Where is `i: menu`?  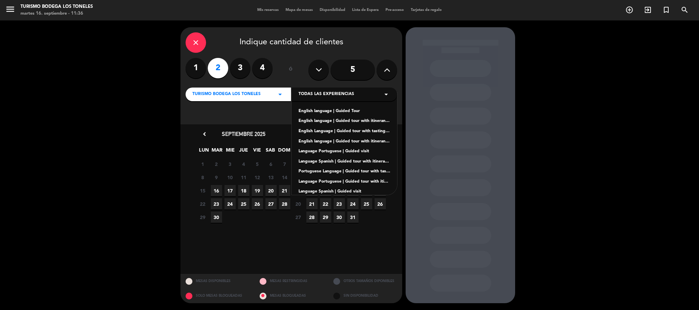 i: menu is located at coordinates (10, 9).